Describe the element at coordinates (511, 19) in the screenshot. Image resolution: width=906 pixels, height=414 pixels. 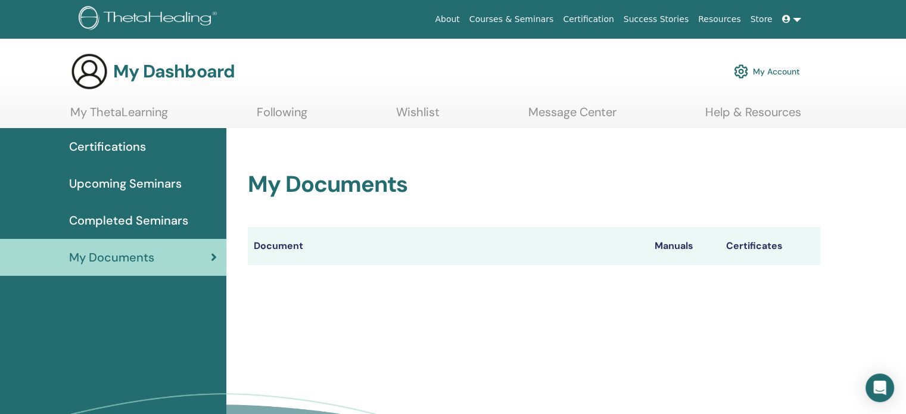
I see `a: Courses & Seminars` at that location.